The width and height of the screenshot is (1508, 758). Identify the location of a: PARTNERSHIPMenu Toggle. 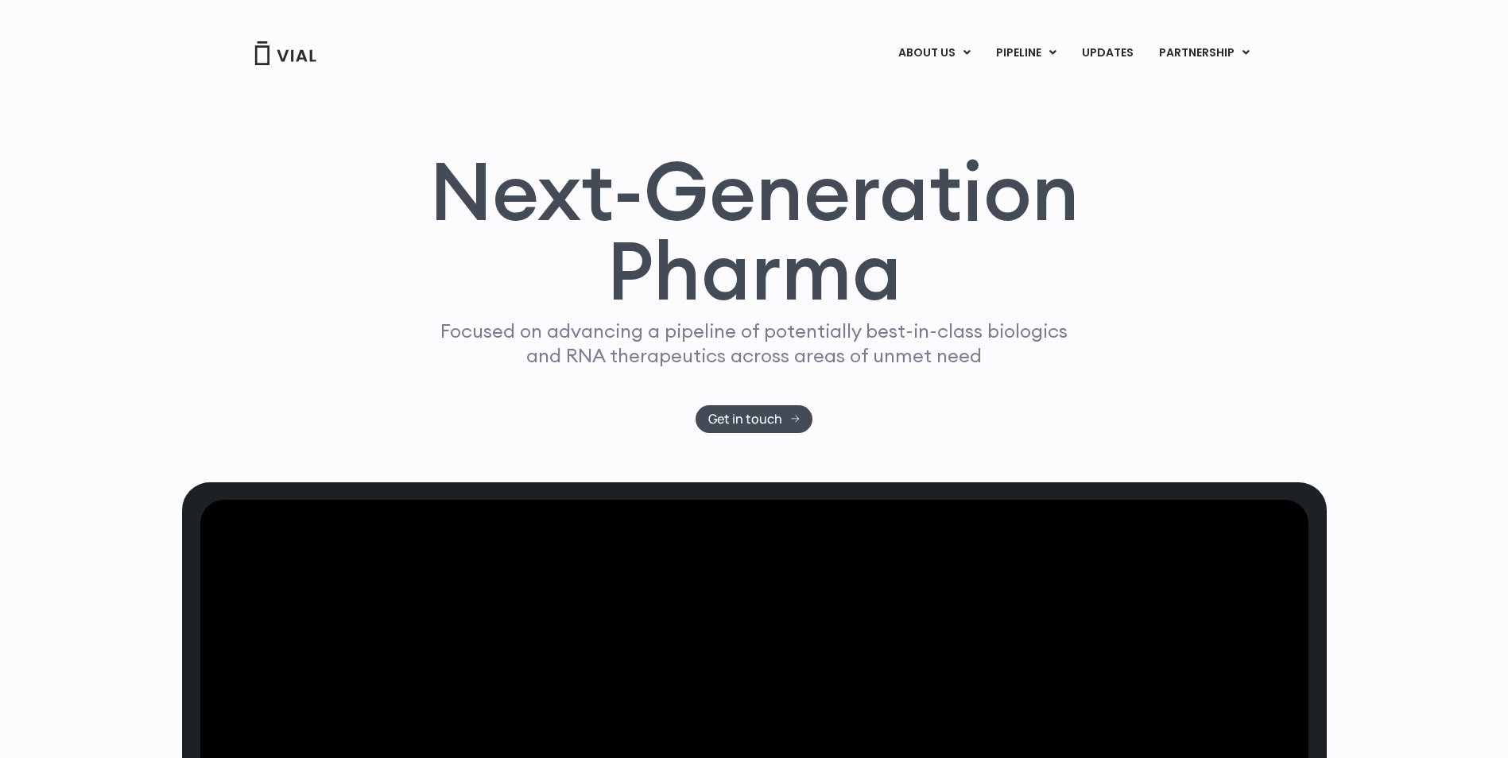
(1204, 53).